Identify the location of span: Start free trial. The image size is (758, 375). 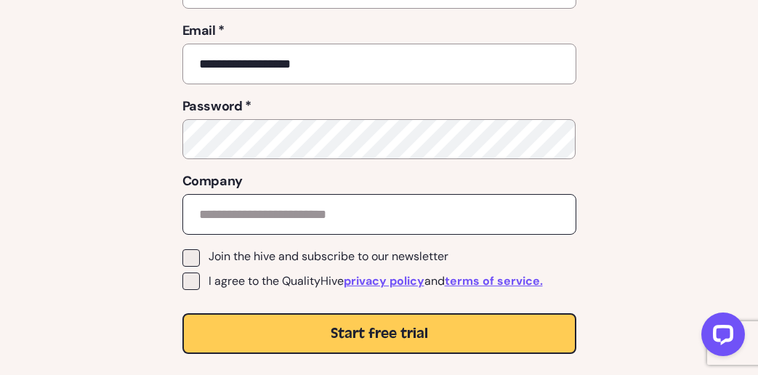
(379, 333).